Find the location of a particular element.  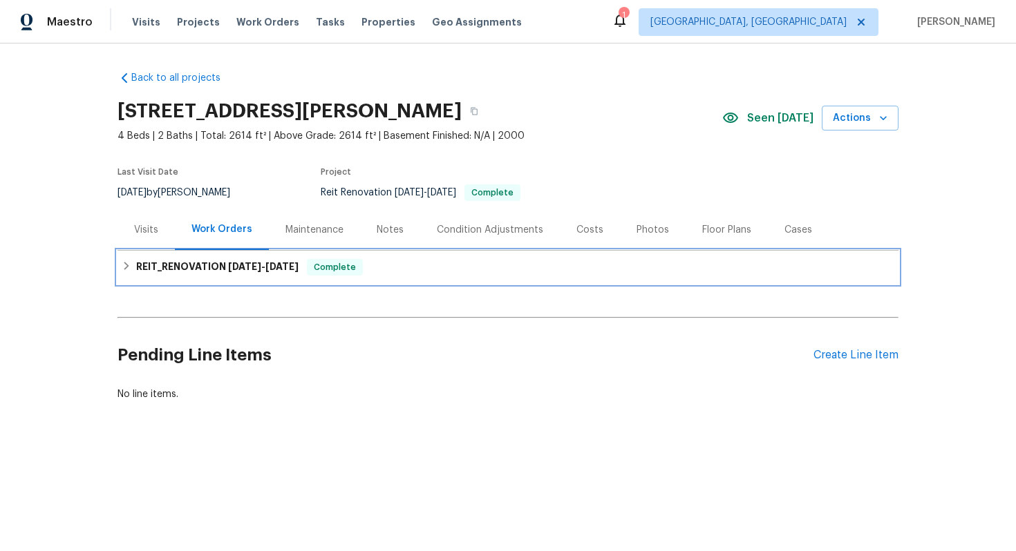

span: Last Visit Date is located at coordinates (148, 172).